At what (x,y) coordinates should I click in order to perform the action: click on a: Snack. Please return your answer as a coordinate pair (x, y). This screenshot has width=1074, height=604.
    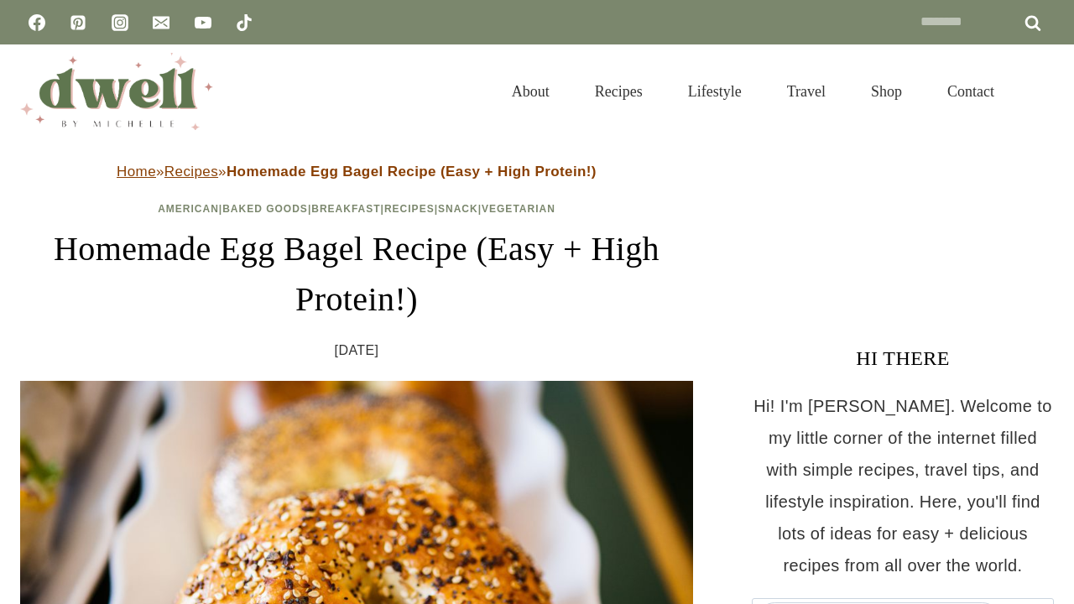
    Looking at the image, I should click on (458, 209).